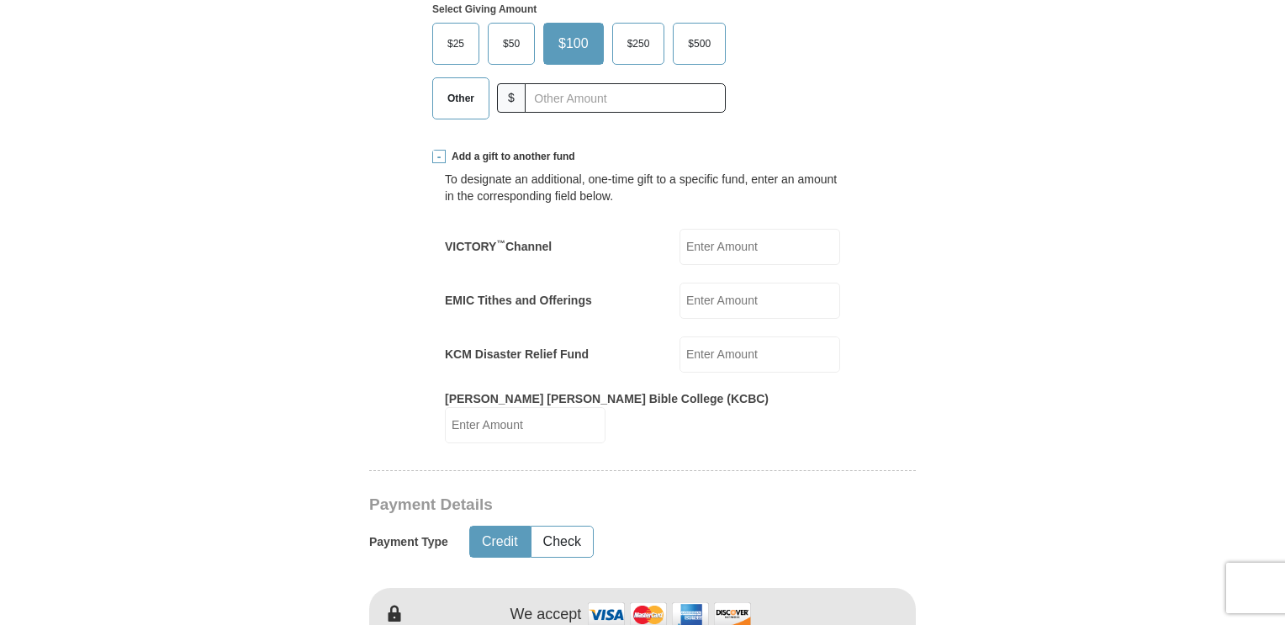 The height and width of the screenshot is (625, 1285). I want to click on span: $500, so click(699, 44).